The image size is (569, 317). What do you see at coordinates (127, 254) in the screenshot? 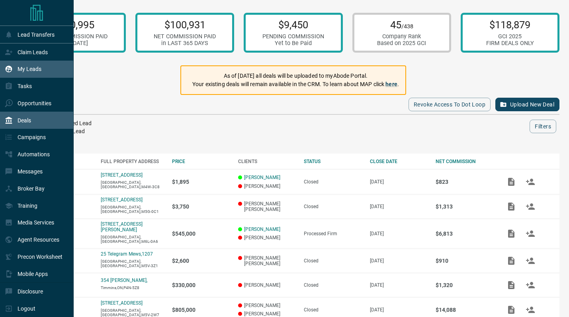
I see `a: 25 Telegram Mews,1207` at bounding box center [127, 254].